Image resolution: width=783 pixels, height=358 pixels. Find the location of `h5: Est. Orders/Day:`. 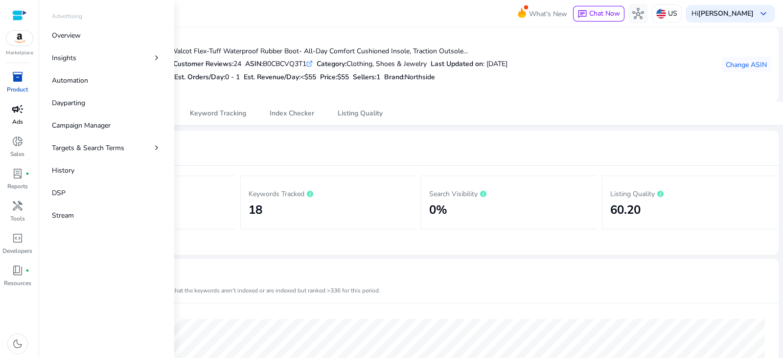

h5: Est. Orders/Day: is located at coordinates (207, 77).